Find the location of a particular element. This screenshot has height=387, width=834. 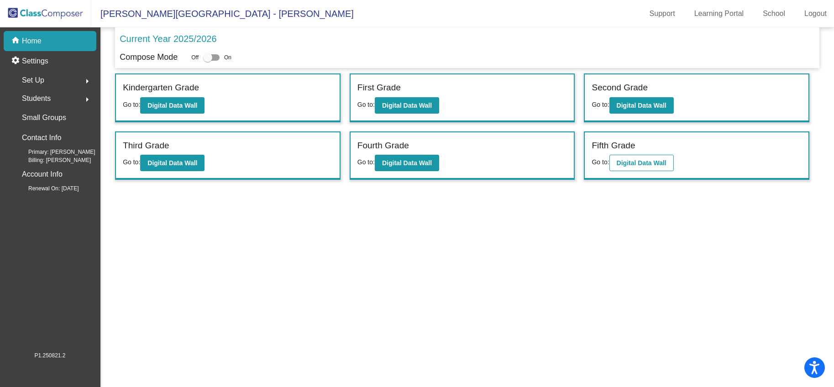

a: Support is located at coordinates (663, 14).